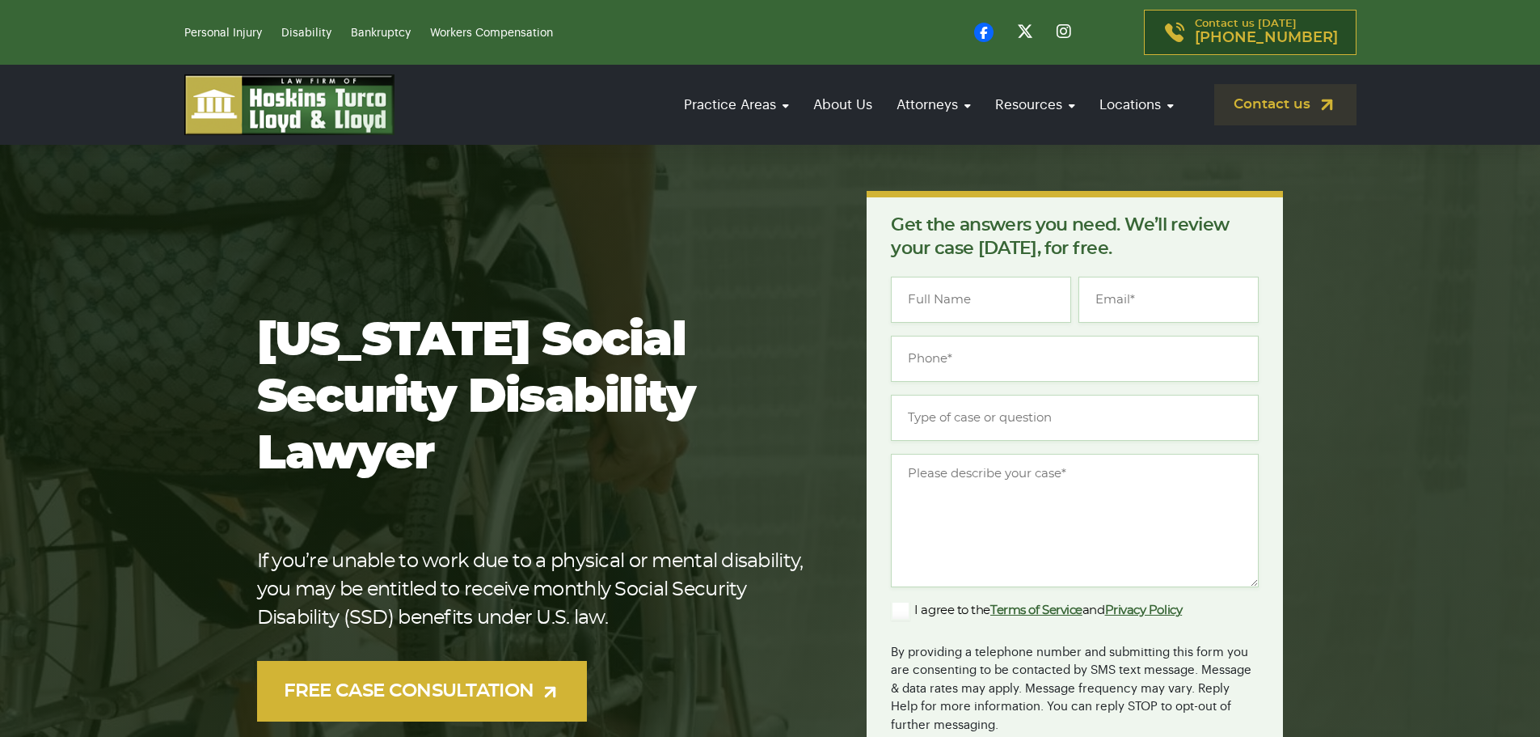  I want to click on a: Contact us, so click(1286, 104).